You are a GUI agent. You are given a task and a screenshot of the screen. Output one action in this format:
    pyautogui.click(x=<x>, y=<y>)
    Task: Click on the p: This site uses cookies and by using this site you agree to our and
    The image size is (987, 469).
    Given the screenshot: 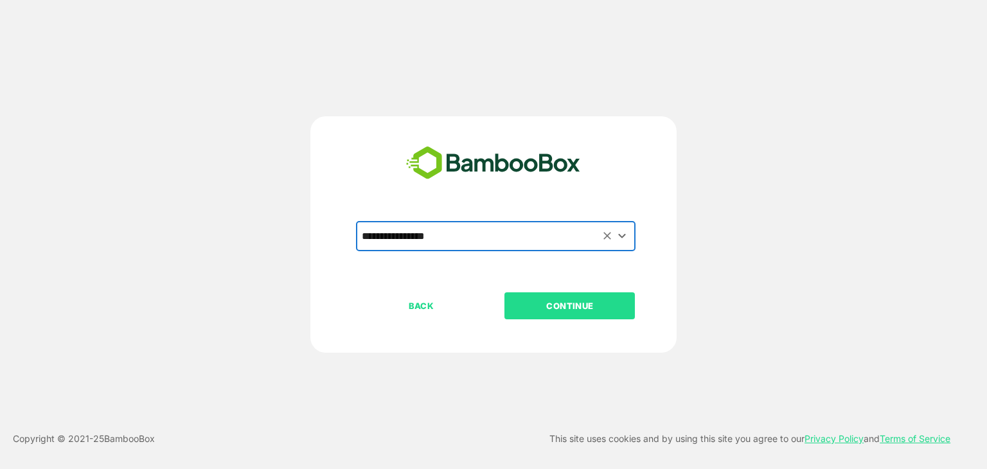 What is the action you would take?
    pyautogui.click(x=750, y=439)
    